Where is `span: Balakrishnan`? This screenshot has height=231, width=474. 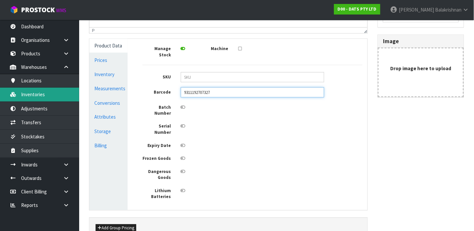 span: Balakrishnan is located at coordinates (449, 10).